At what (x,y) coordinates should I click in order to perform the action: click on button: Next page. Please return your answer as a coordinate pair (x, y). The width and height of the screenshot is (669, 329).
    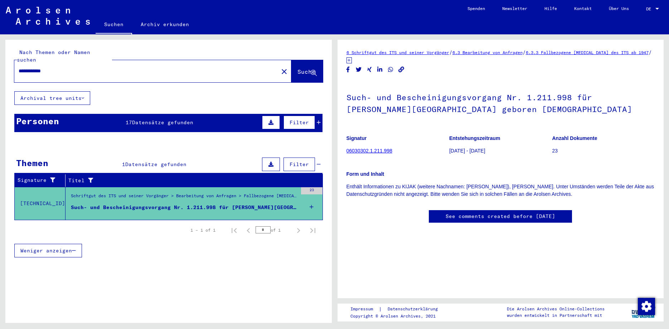
    Looking at the image, I should click on (299, 230).